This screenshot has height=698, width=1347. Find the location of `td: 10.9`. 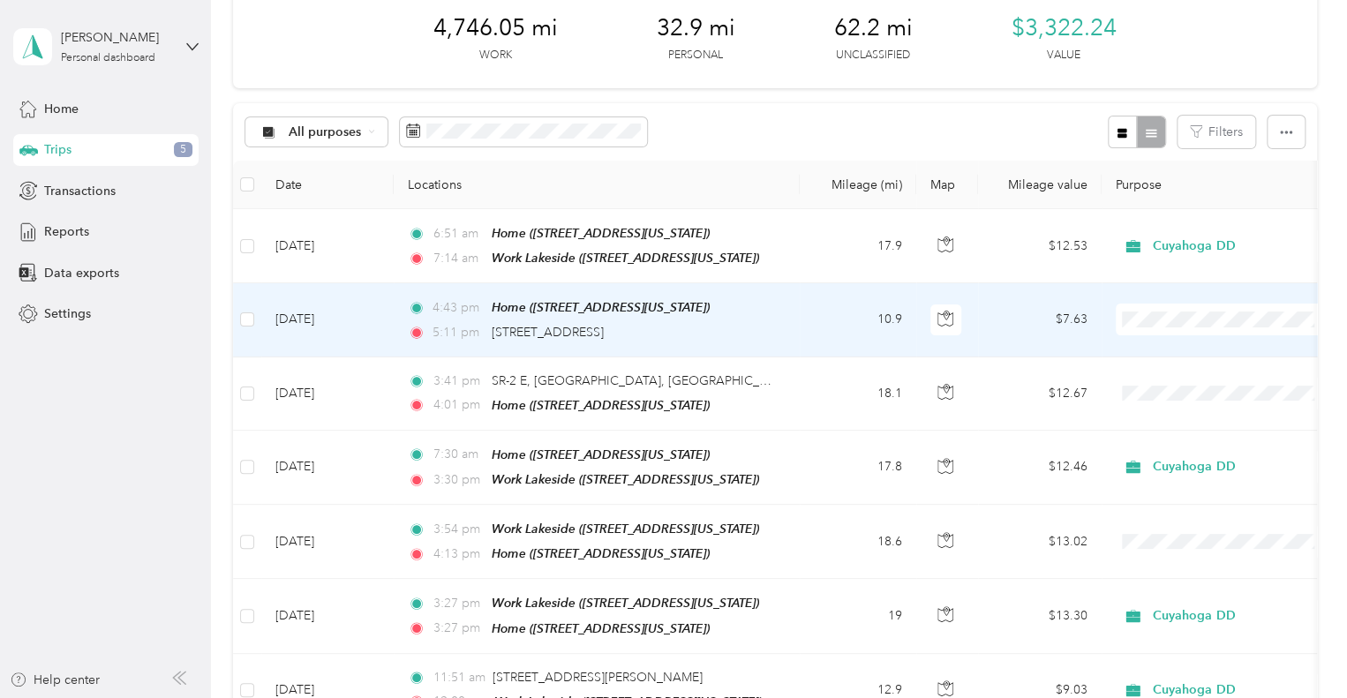

td: 10.9 is located at coordinates (858, 320).